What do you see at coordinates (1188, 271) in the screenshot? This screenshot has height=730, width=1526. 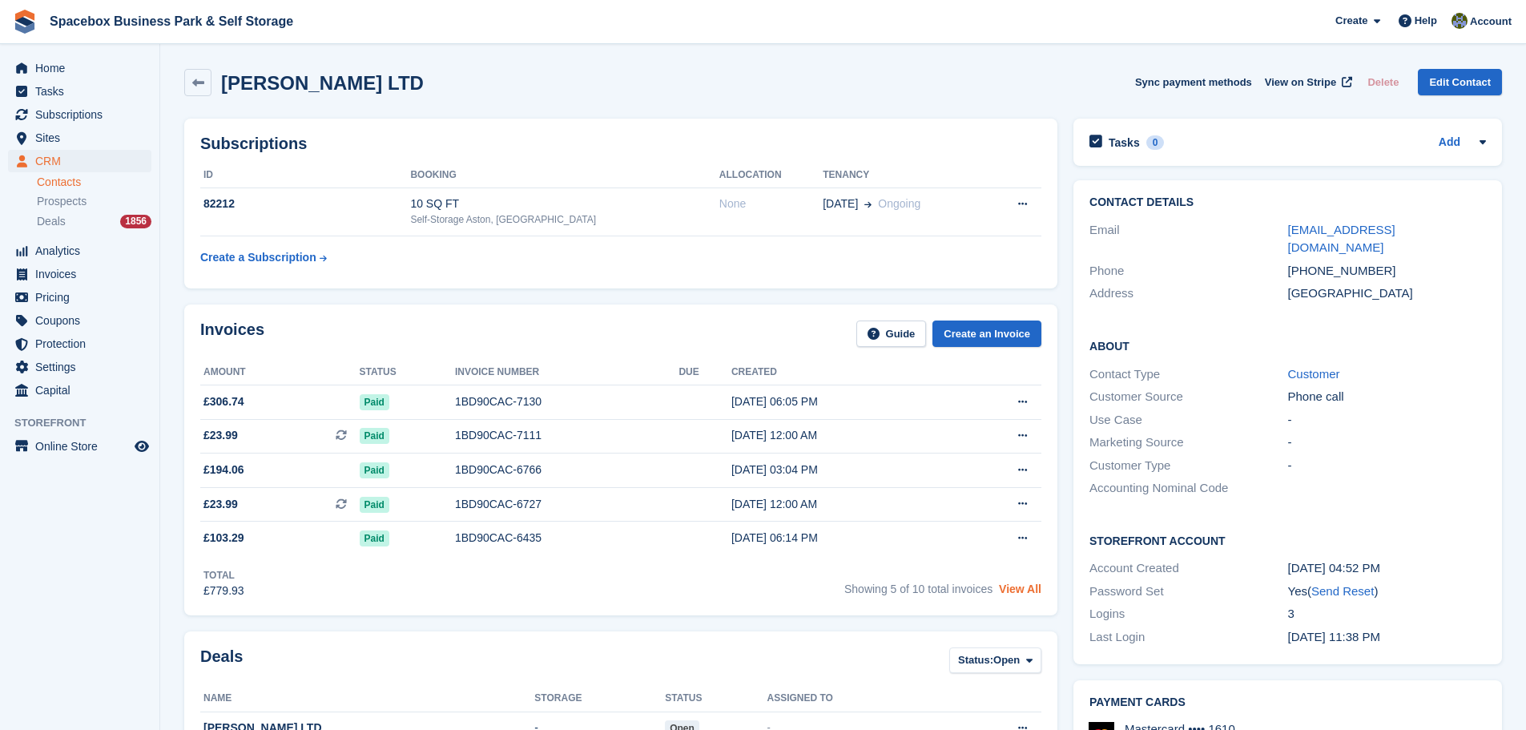 I see `div: Phone` at bounding box center [1188, 271].